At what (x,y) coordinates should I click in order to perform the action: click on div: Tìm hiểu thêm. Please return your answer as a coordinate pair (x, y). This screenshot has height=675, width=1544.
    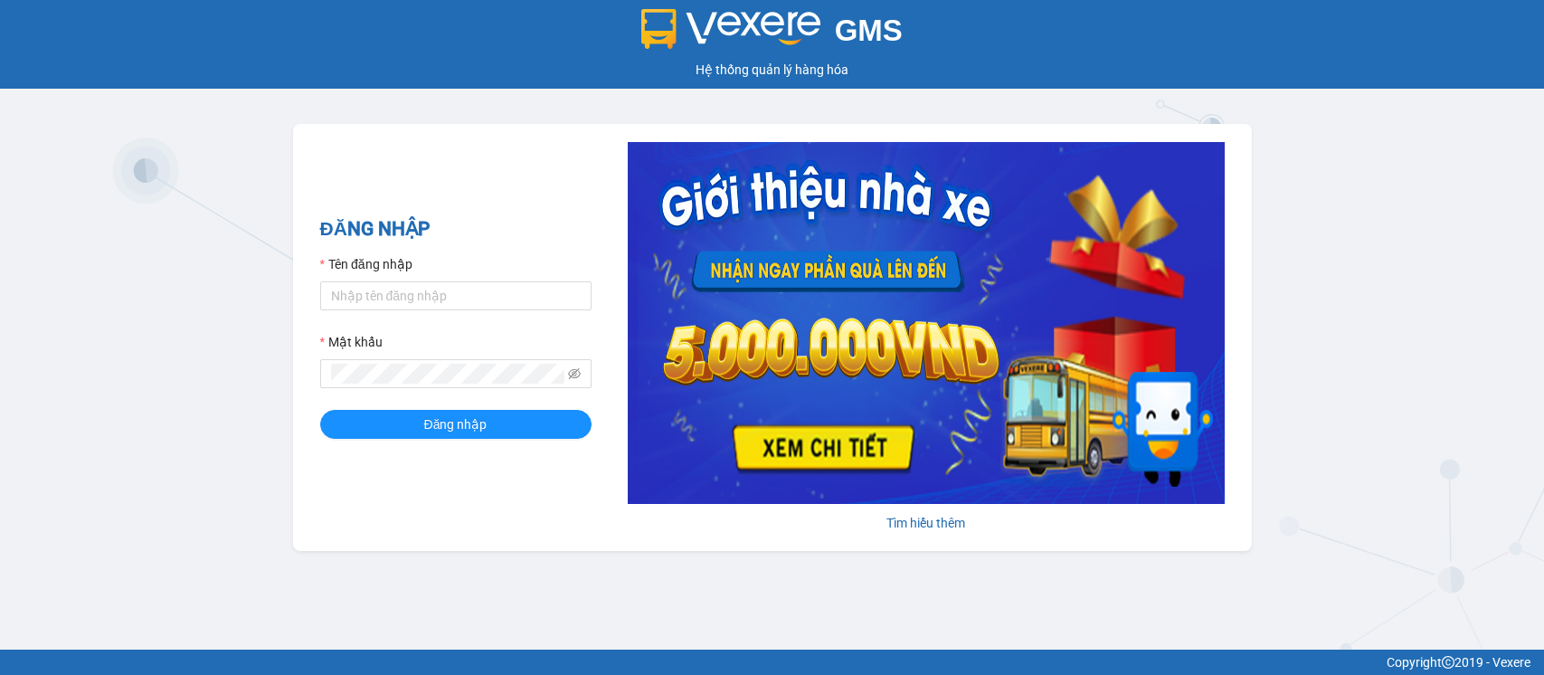
    Looking at the image, I should click on (926, 523).